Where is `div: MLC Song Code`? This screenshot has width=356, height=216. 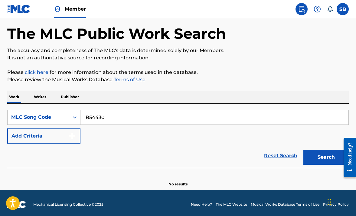
div: MLC Song Code is located at coordinates (38, 117).